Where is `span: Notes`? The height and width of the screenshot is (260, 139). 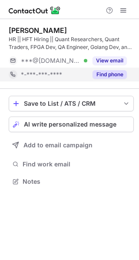
span: Notes is located at coordinates (76, 182).